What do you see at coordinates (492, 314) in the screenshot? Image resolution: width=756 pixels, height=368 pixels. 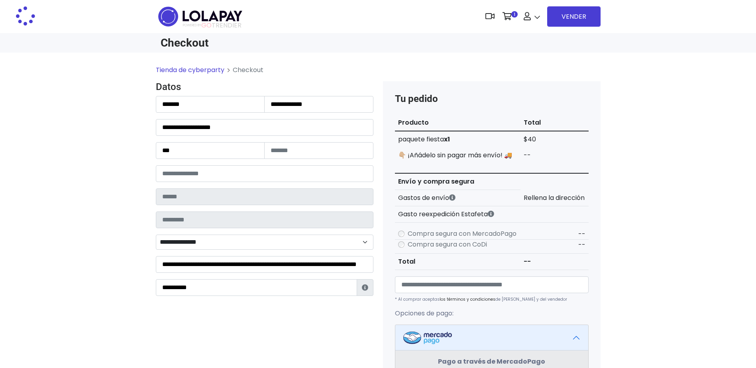 I see `p: Opciones de pago:` at bounding box center [492, 314].